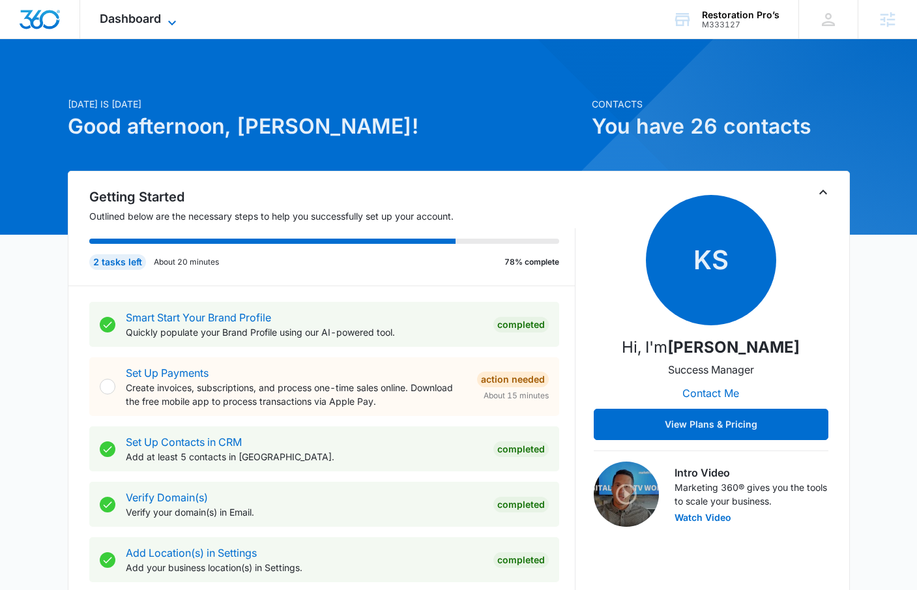 The height and width of the screenshot is (590, 917). What do you see at coordinates (332, 216) in the screenshot?
I see `p: Outlined below are the necessary steps to help you successfully set up your account.` at bounding box center [332, 216].